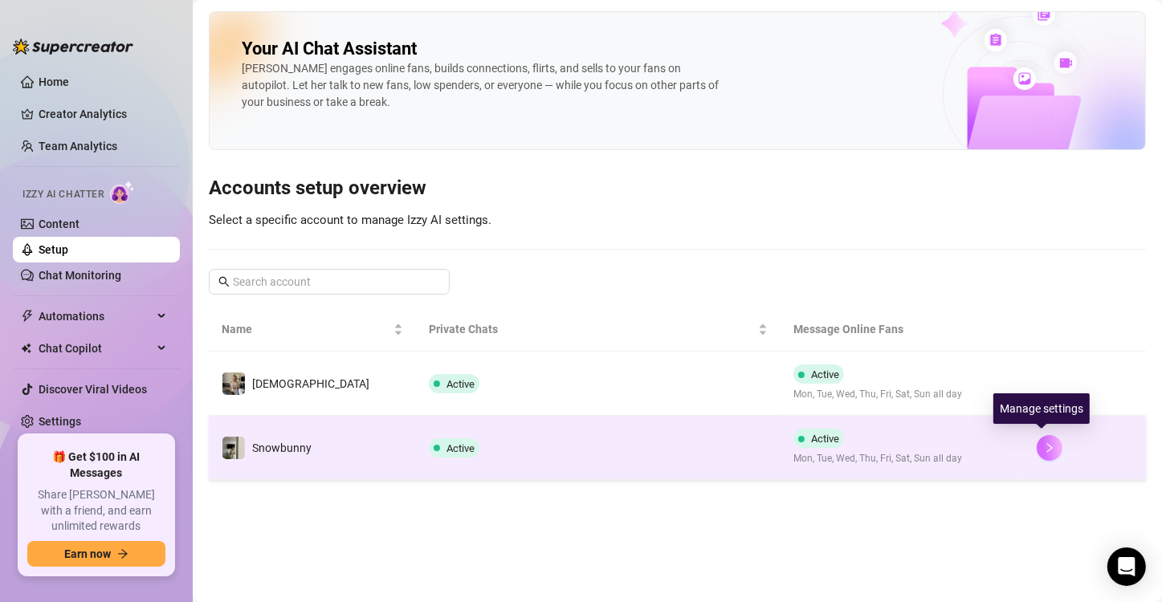  What do you see at coordinates (63, 194) in the screenshot?
I see `span: Izzy AI Chatter` at bounding box center [63, 194].